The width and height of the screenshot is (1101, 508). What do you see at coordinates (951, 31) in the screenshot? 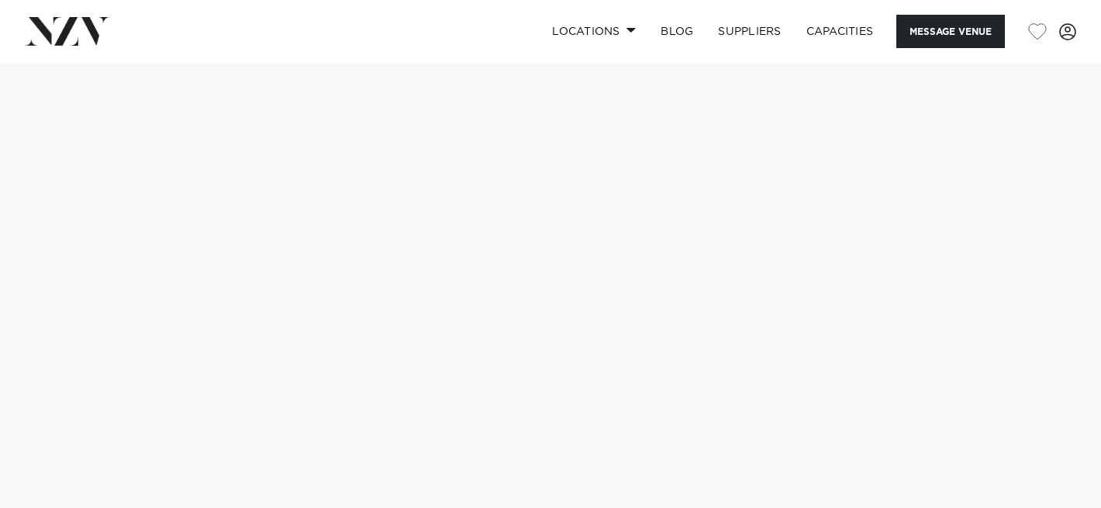
I see `button: Message Venue` at bounding box center [951, 31].